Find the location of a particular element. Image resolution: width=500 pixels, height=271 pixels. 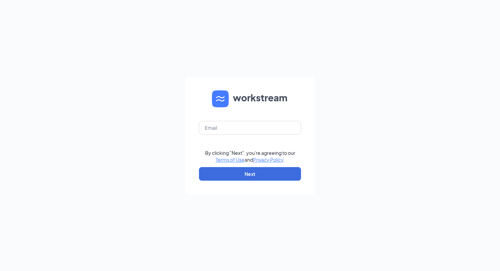

a: Terms of Use is located at coordinates (230, 160).